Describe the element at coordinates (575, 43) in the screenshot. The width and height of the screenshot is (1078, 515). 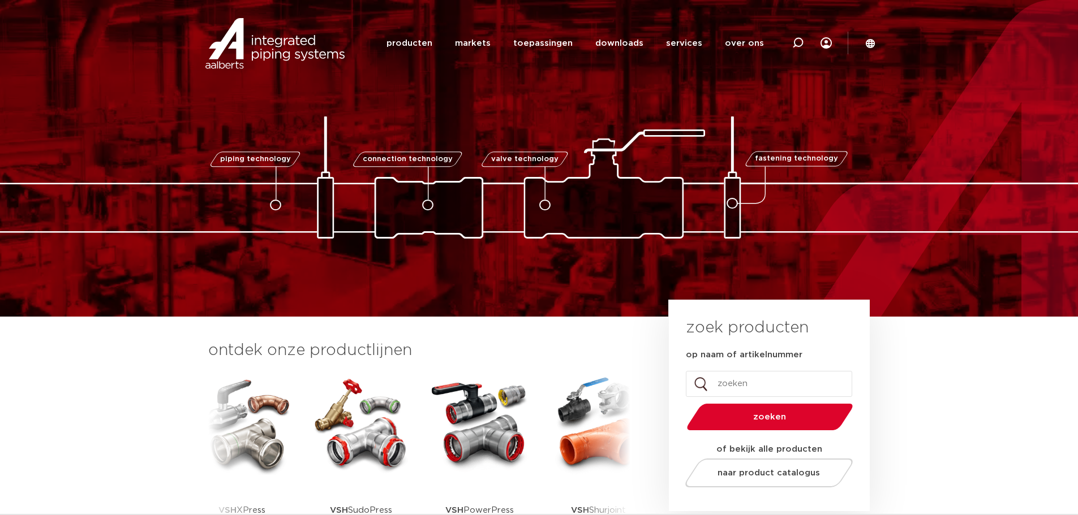
I see `nav: Menu` at that location.